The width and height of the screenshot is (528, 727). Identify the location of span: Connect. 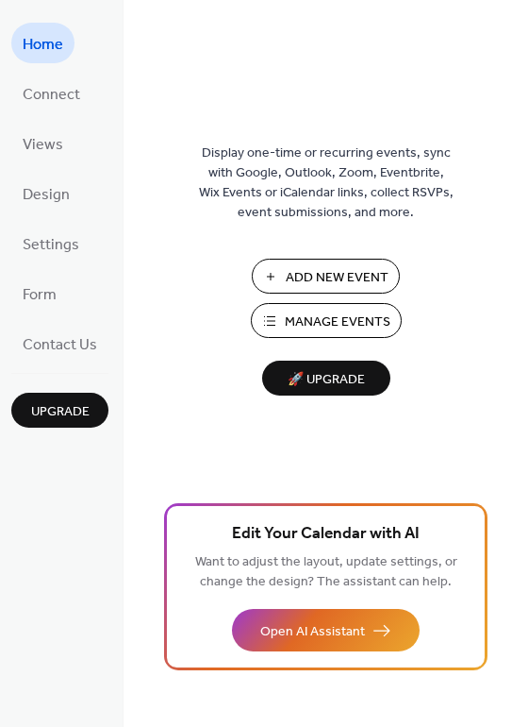
(51, 94).